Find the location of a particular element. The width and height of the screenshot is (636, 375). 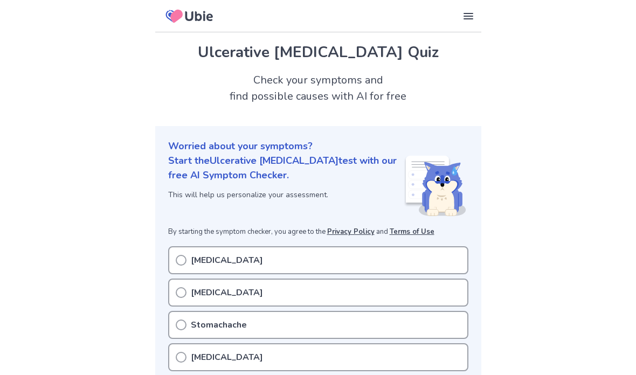

img: Shiba is located at coordinates (435, 186).